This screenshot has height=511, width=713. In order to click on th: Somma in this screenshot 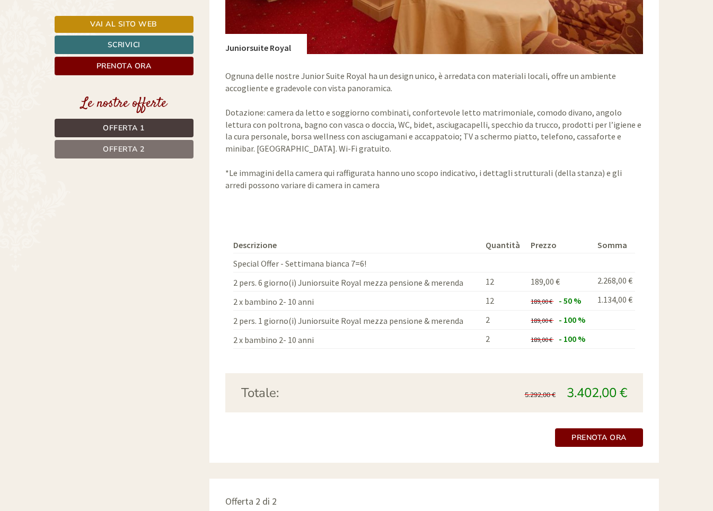, I will do `click(614, 245)`.